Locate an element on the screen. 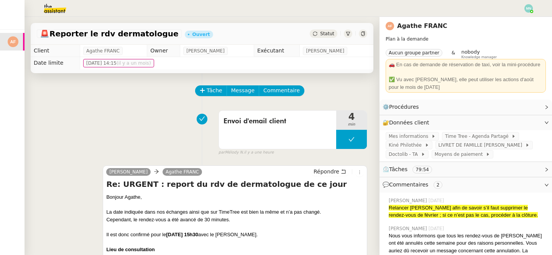 Image resolution: width=552 pixels, height=255 pixels. span: il y a une heure is located at coordinates (259, 153).